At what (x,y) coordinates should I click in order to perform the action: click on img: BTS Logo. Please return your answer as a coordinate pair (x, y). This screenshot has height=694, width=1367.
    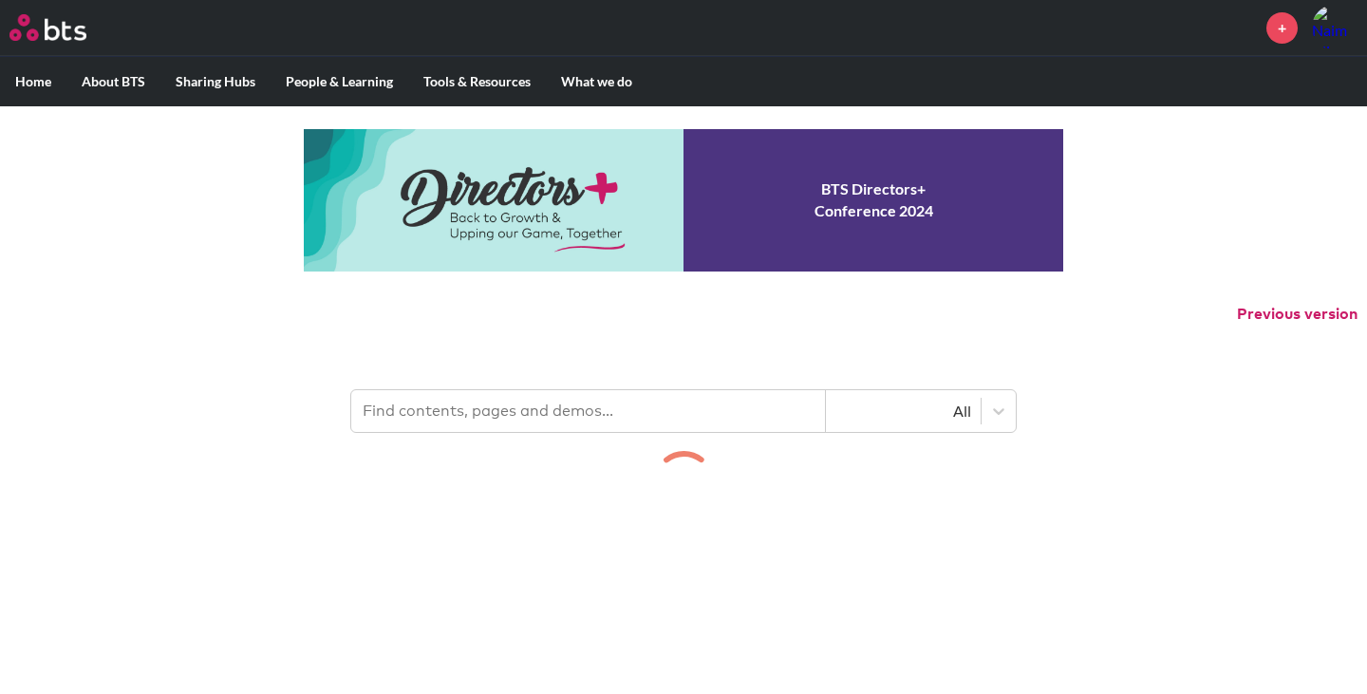
    Looking at the image, I should click on (47, 28).